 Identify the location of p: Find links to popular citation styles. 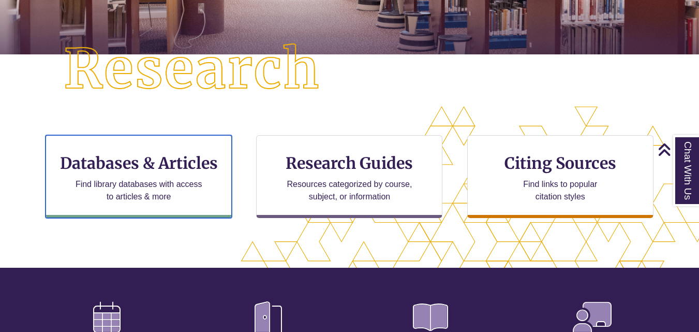
(560, 190).